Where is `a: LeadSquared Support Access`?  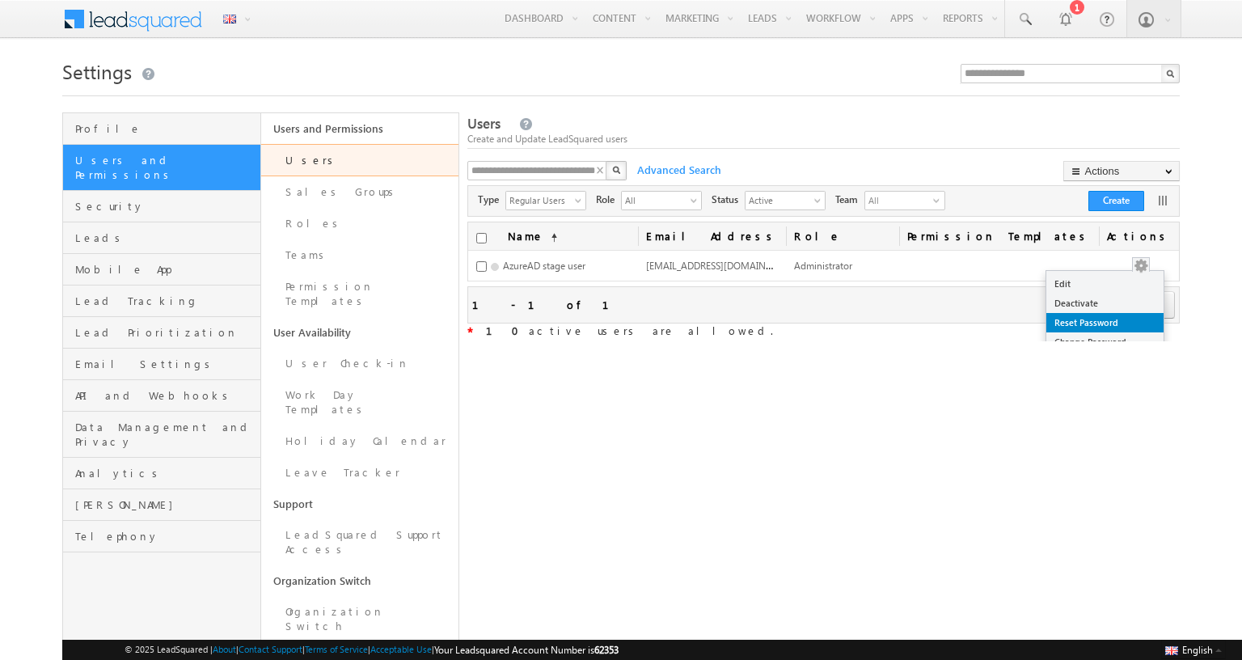
a: LeadSquared Support Access is located at coordinates (360, 542).